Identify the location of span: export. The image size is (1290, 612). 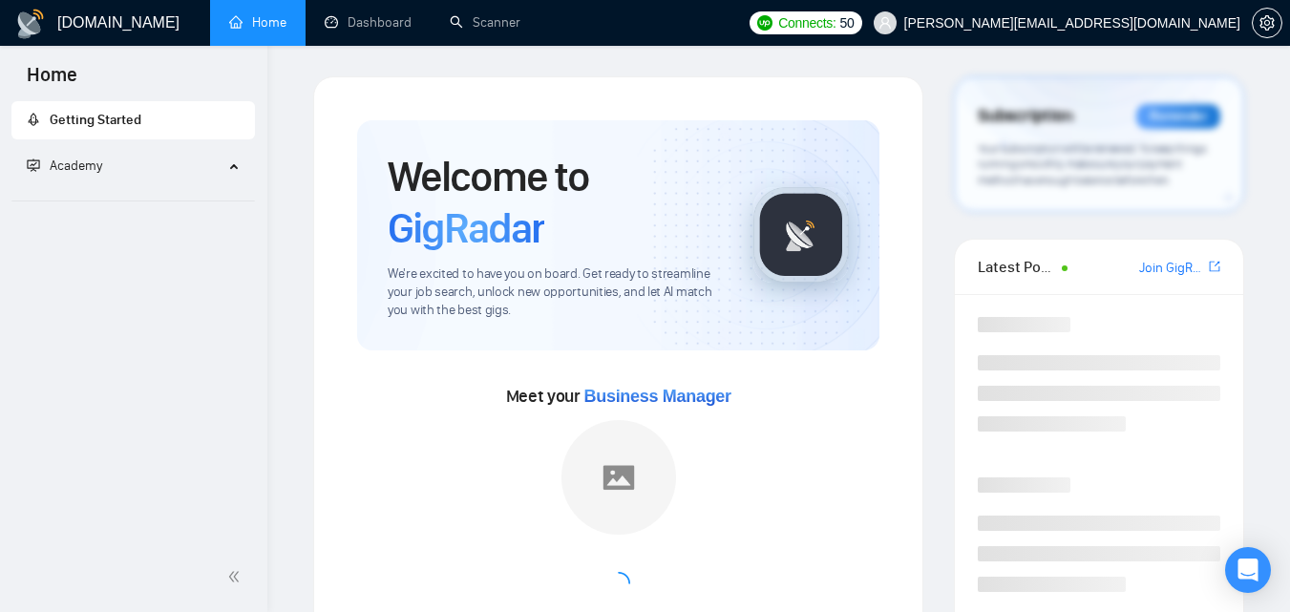
(1215, 266).